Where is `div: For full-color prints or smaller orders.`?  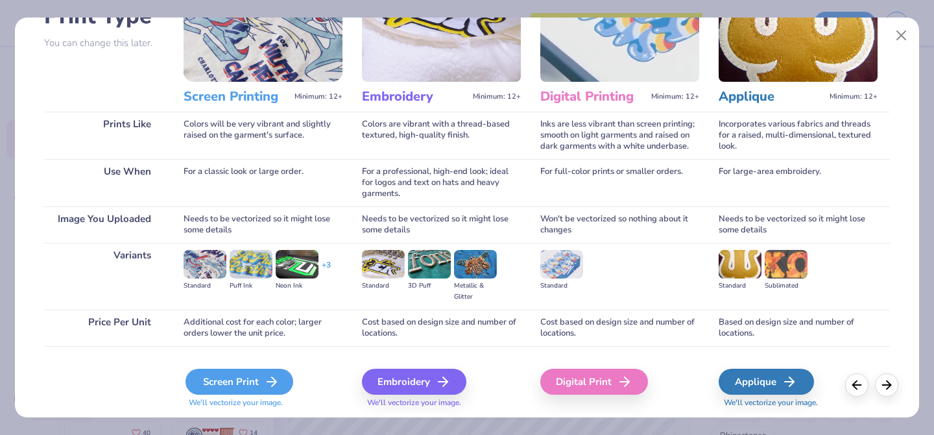 div: For full-color prints or smaller orders. is located at coordinates (620, 182).